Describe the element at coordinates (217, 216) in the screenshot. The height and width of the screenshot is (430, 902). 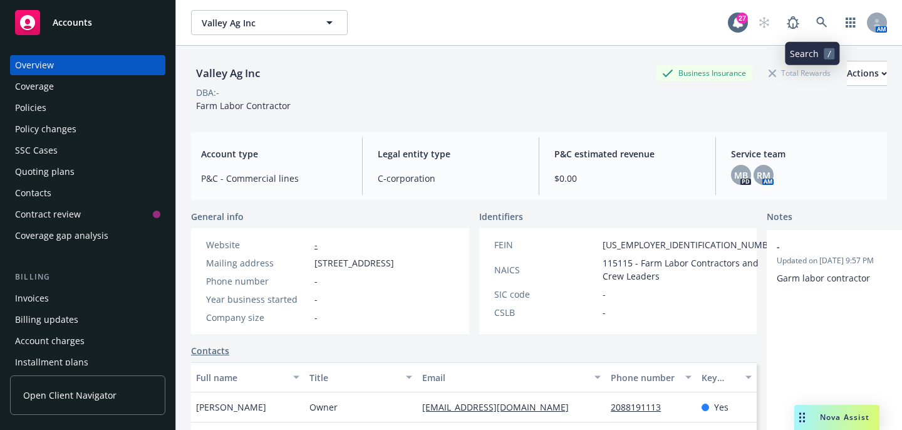
I see `span: General info` at that location.